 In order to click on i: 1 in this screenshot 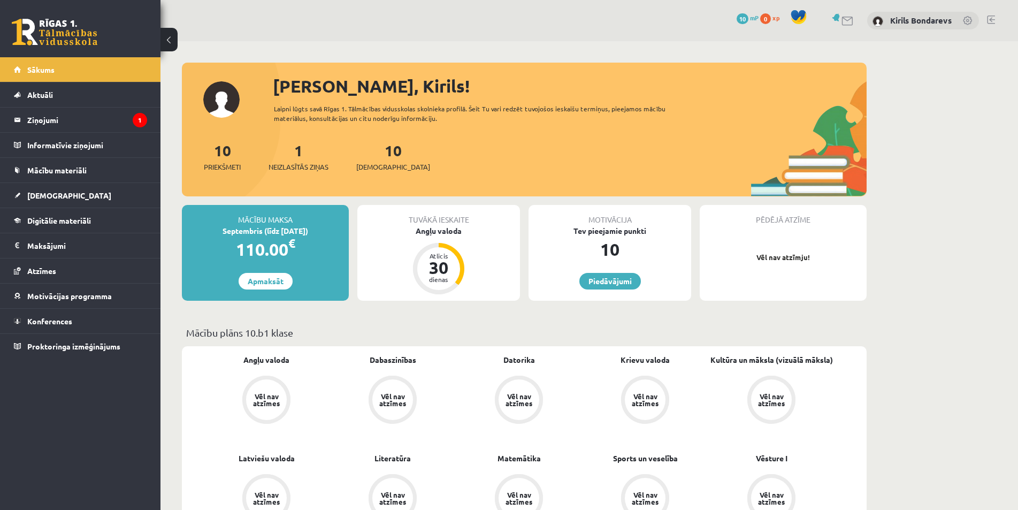, I will do `click(140, 120)`.